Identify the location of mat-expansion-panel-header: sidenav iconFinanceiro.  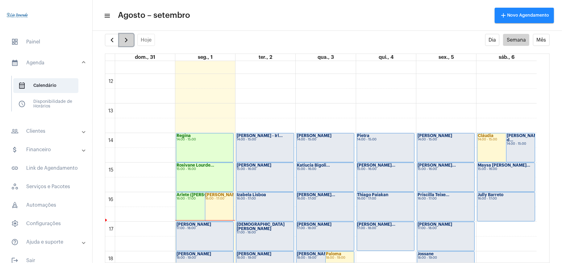
(48, 150).